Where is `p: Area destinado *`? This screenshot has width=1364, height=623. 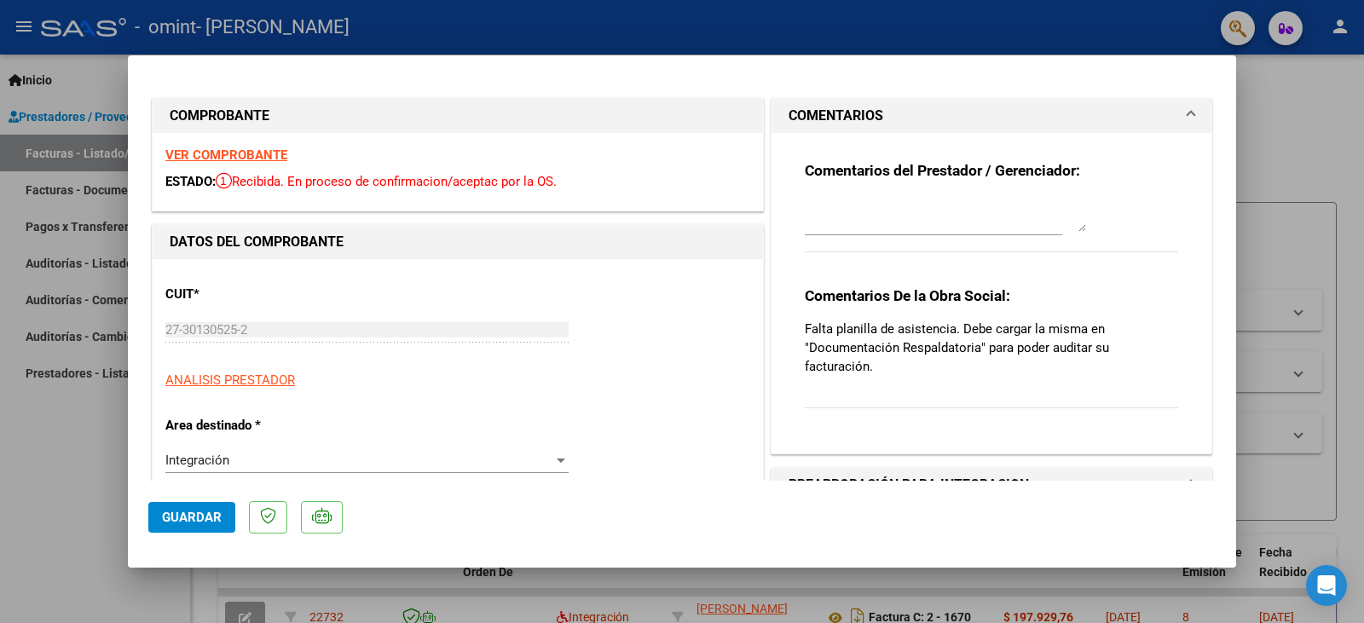 p: Area destinado * is located at coordinates (253, 426).